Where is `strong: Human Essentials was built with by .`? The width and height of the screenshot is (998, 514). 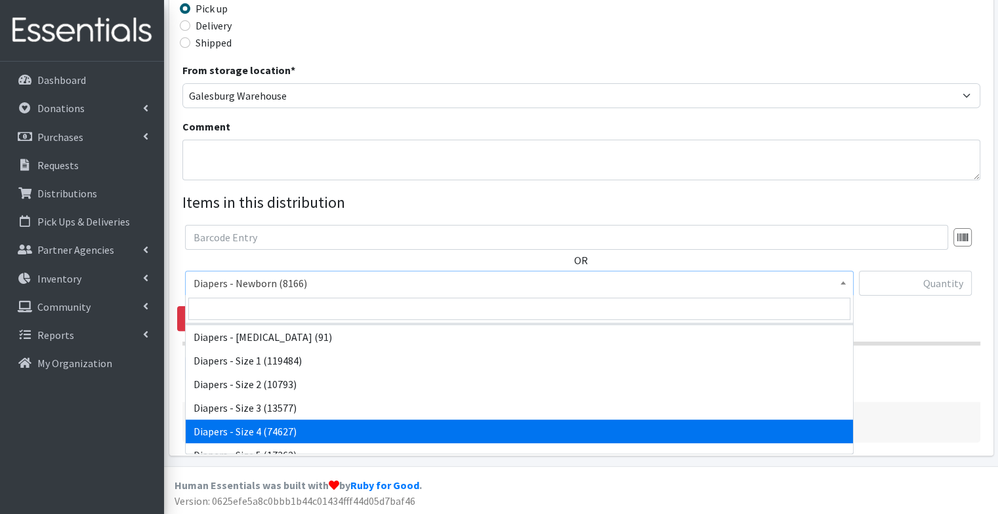
strong: Human Essentials was built with by . is located at coordinates (298, 486).